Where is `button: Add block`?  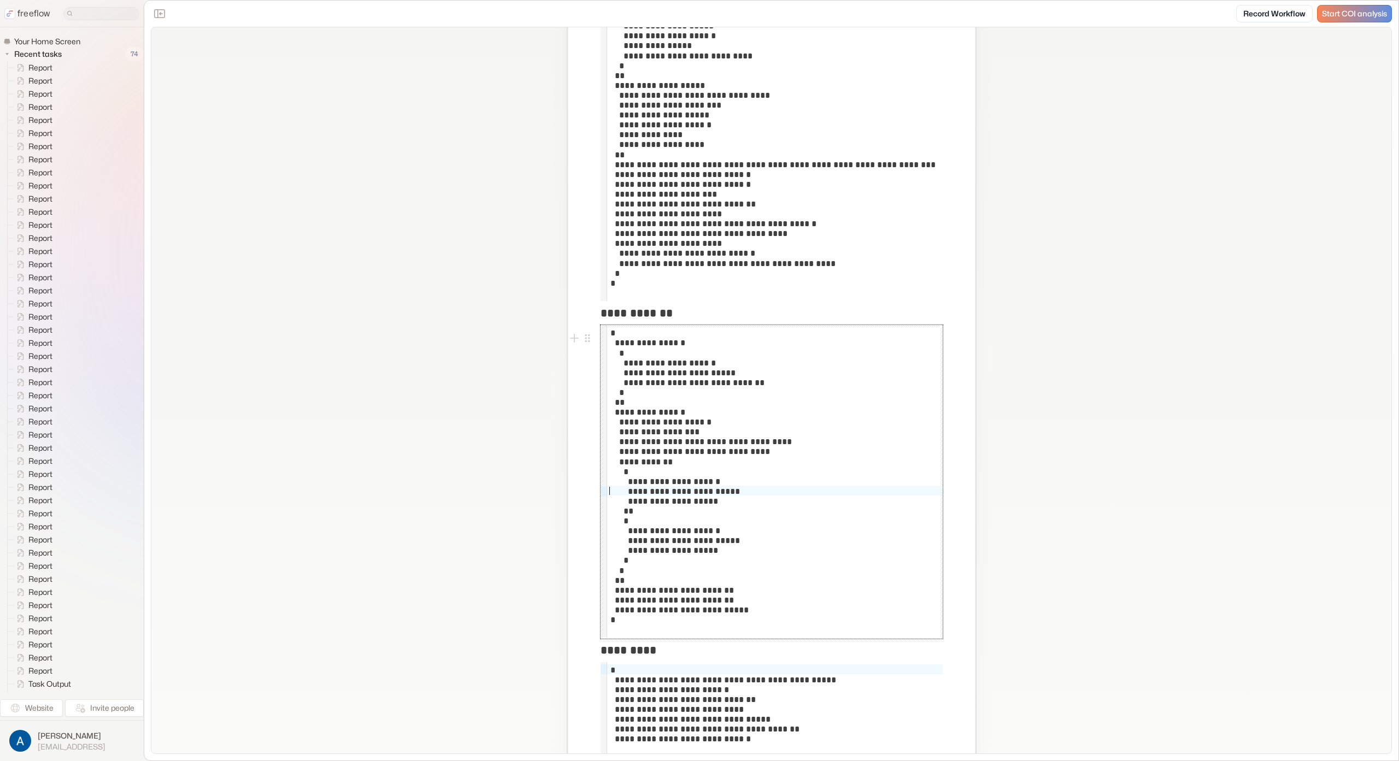 button: Add block is located at coordinates (574, 338).